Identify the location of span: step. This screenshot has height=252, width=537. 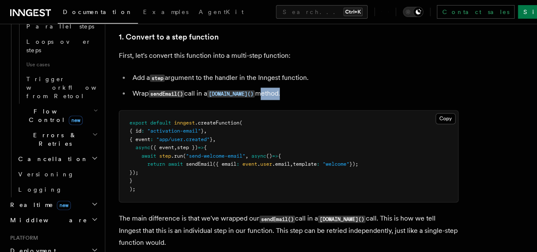
(165, 156).